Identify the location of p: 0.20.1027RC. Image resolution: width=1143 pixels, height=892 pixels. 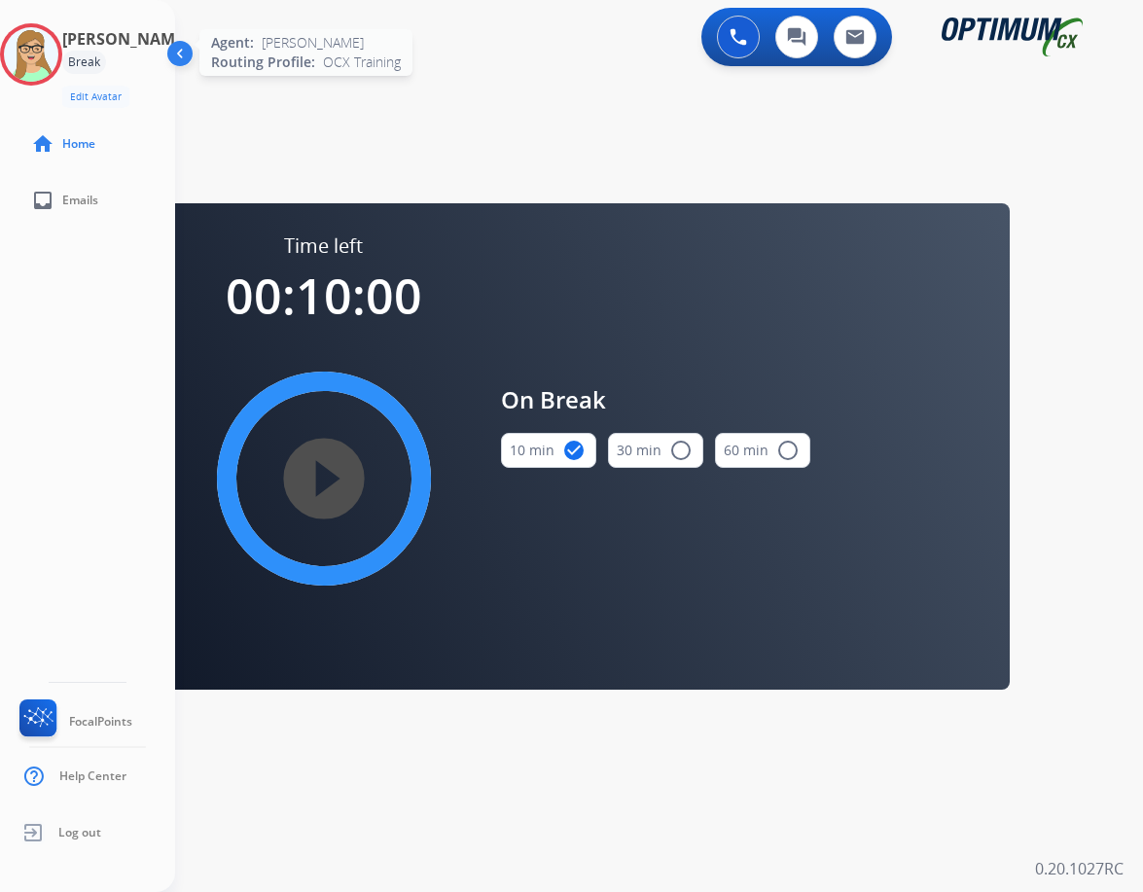
(1079, 869).